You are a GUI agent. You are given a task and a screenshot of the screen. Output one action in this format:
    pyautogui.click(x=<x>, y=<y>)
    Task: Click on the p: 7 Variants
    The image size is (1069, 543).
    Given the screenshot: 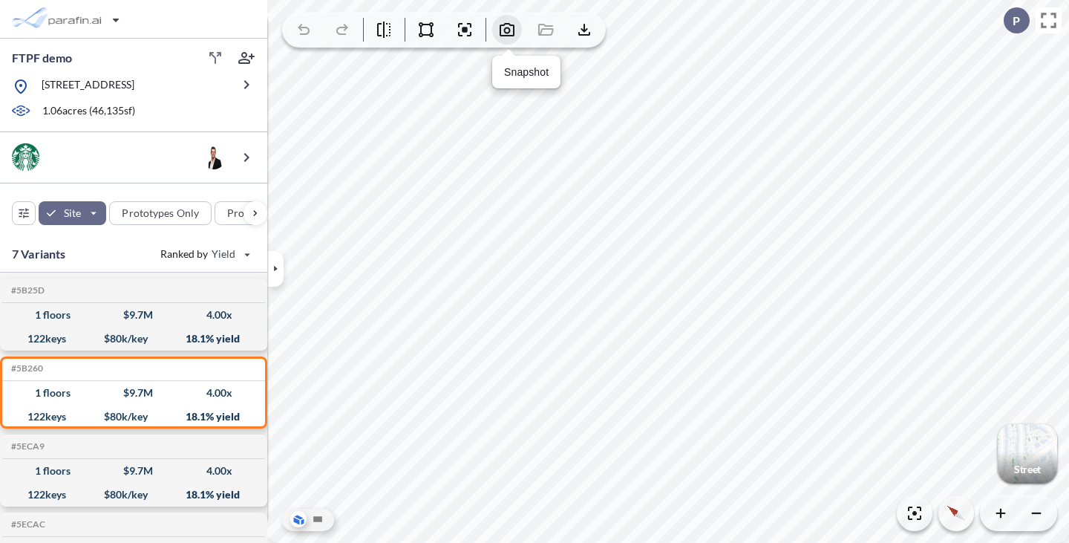 What is the action you would take?
    pyautogui.click(x=39, y=254)
    